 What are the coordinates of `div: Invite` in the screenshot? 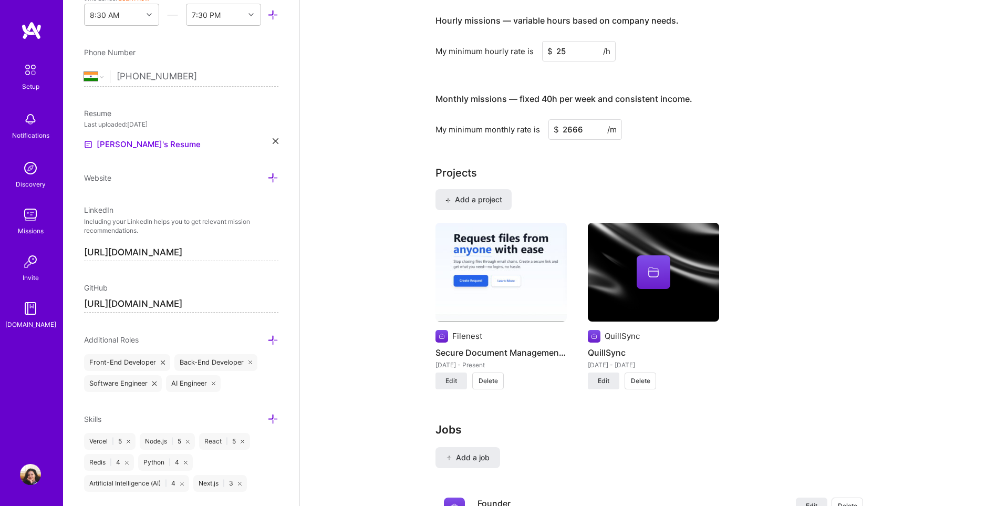 It's located at (30, 277).